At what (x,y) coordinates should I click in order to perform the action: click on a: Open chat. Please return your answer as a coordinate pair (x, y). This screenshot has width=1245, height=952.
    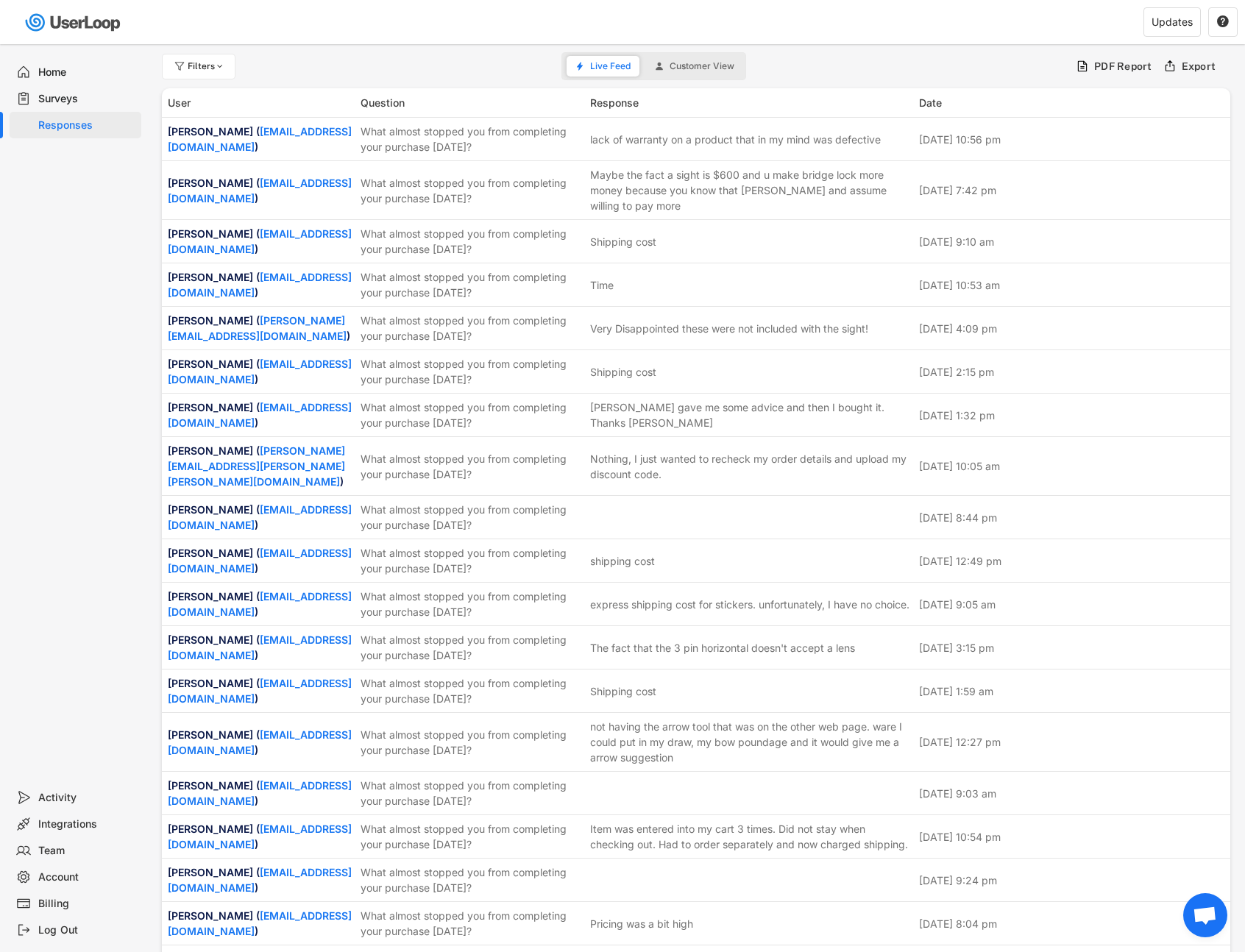
    Looking at the image, I should click on (1205, 915).